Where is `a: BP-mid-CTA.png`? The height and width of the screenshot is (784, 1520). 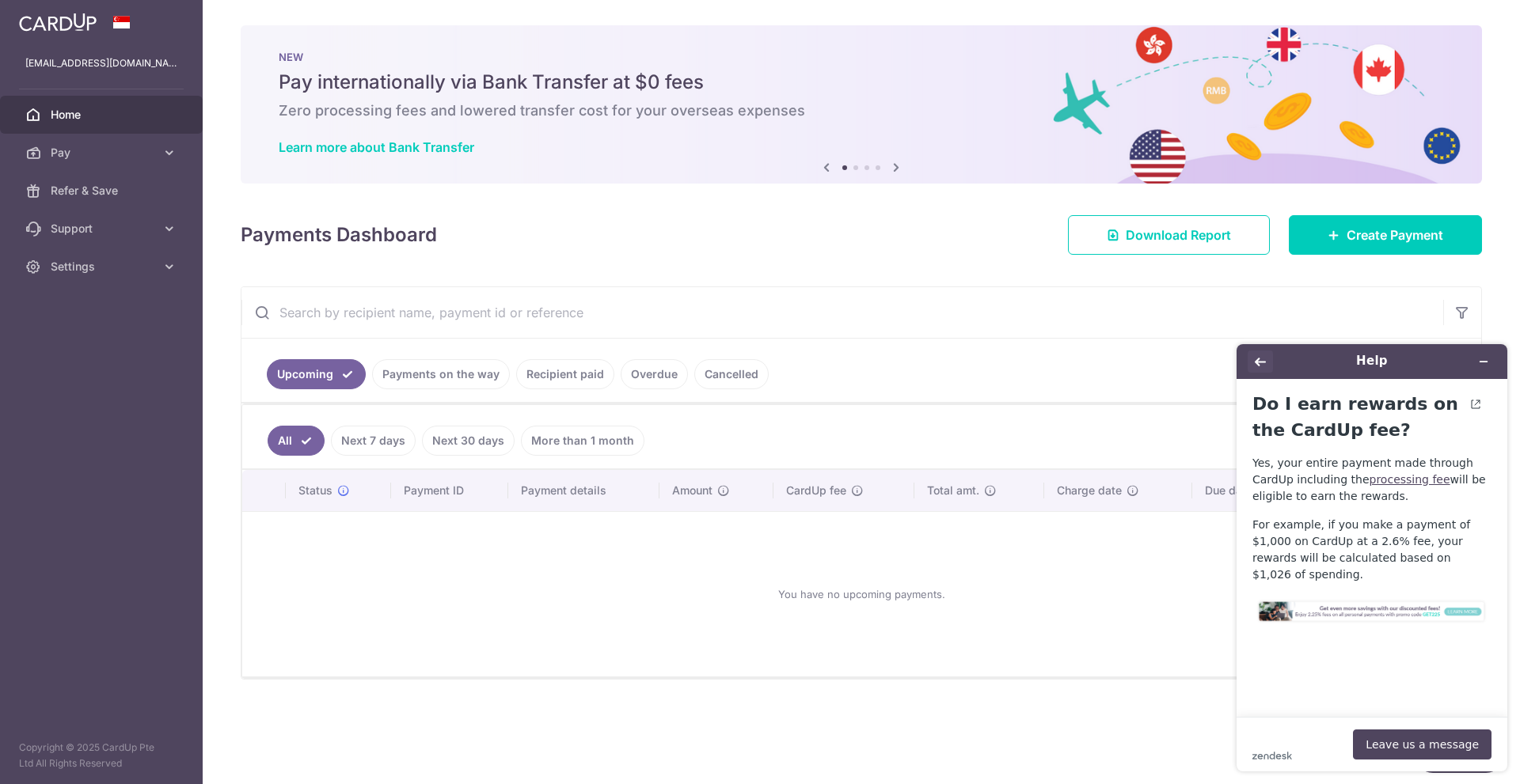
a: BP-mid-CTA.png is located at coordinates (148, 293).